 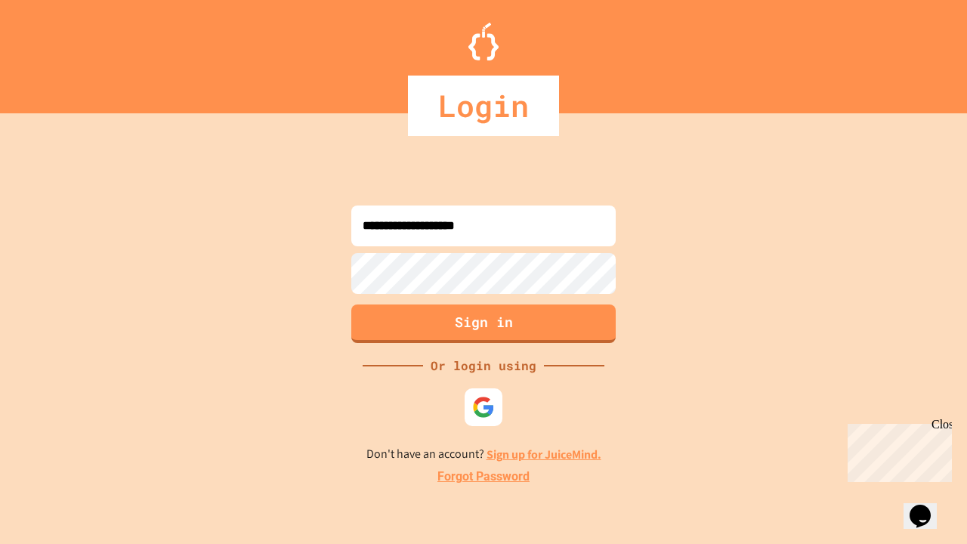 What do you see at coordinates (484, 106) in the screenshot?
I see `div: Login` at bounding box center [484, 106].